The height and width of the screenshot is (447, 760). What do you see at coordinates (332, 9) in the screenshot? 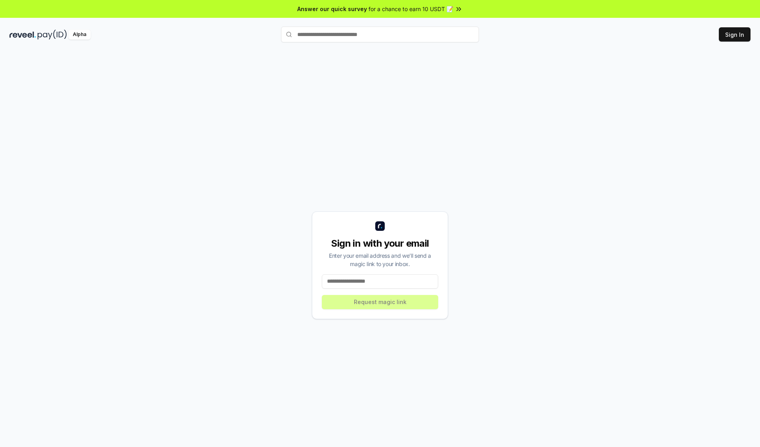
I see `span: Answer our quick survey` at bounding box center [332, 9].